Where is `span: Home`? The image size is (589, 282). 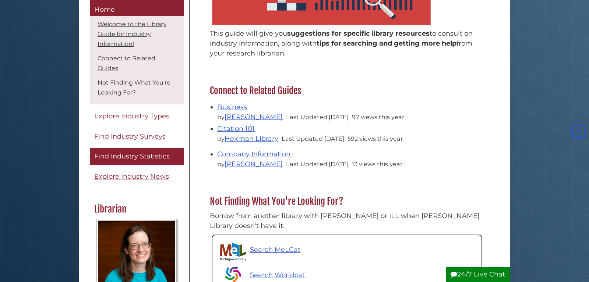 span: Home is located at coordinates (105, 10).